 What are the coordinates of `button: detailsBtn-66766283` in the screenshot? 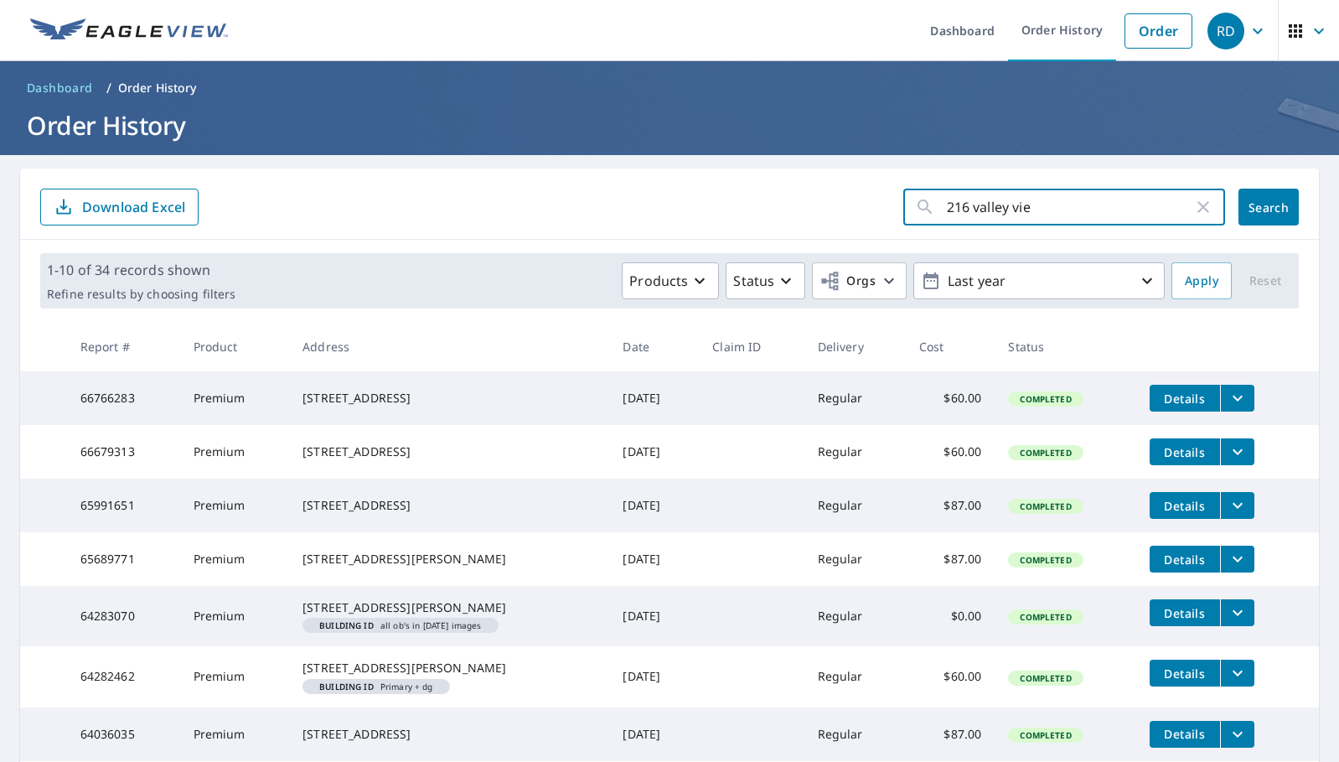 It's located at (1185, 398).